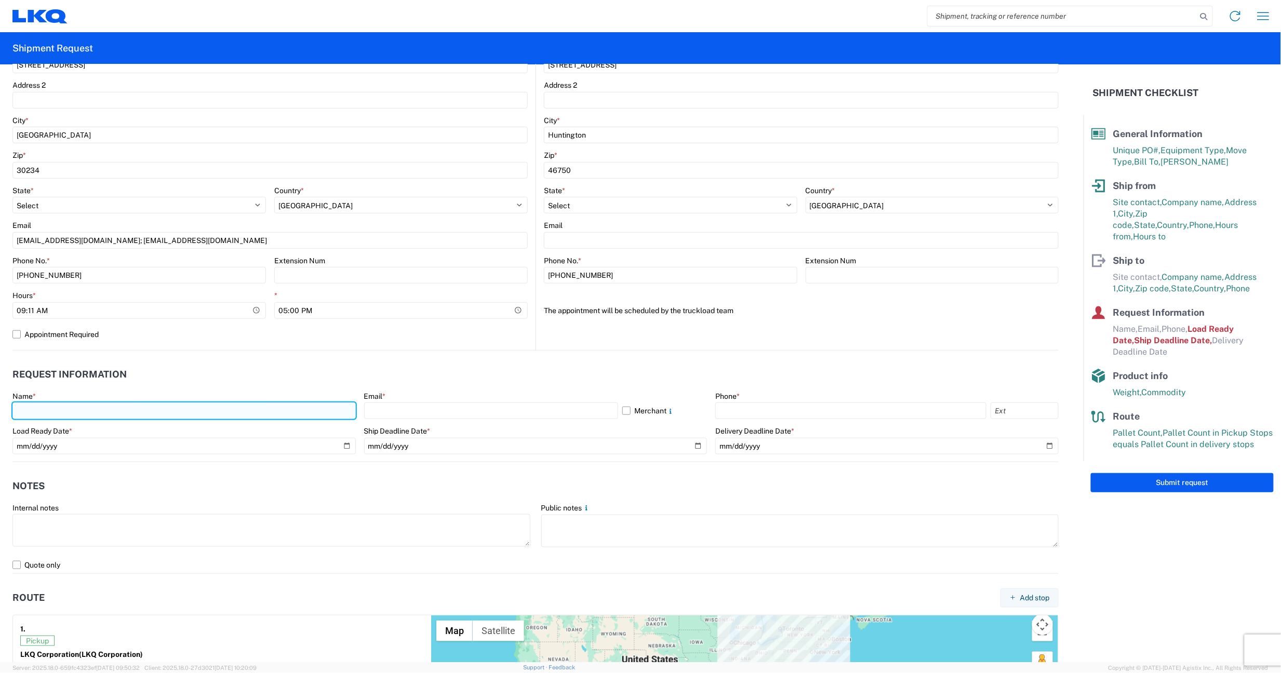 This screenshot has width=1281, height=673. What do you see at coordinates (1125, 329) in the screenshot?
I see `span: Name,` at bounding box center [1125, 329].